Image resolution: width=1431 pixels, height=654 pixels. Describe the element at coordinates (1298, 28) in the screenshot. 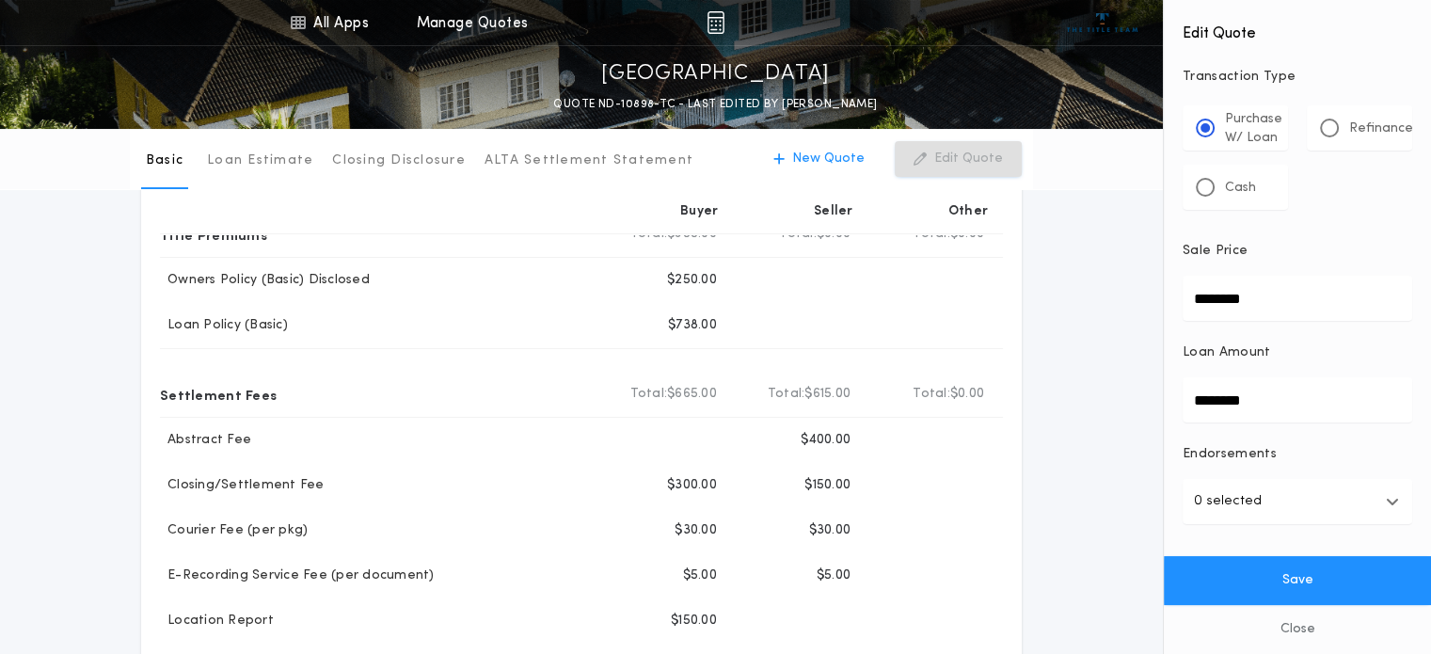

I see `h4: Edit Quote` at that location.